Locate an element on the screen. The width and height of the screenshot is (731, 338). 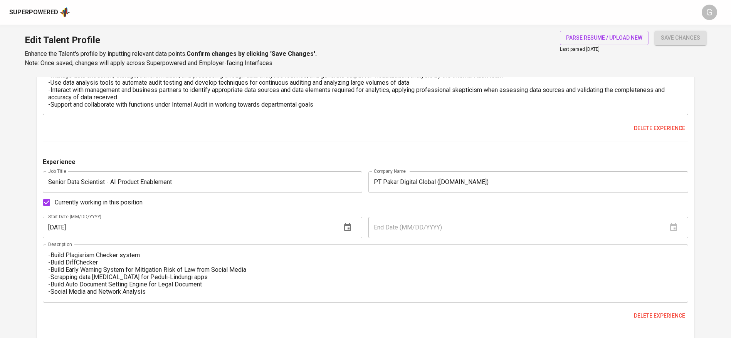
p: Experience is located at coordinates (59, 162).